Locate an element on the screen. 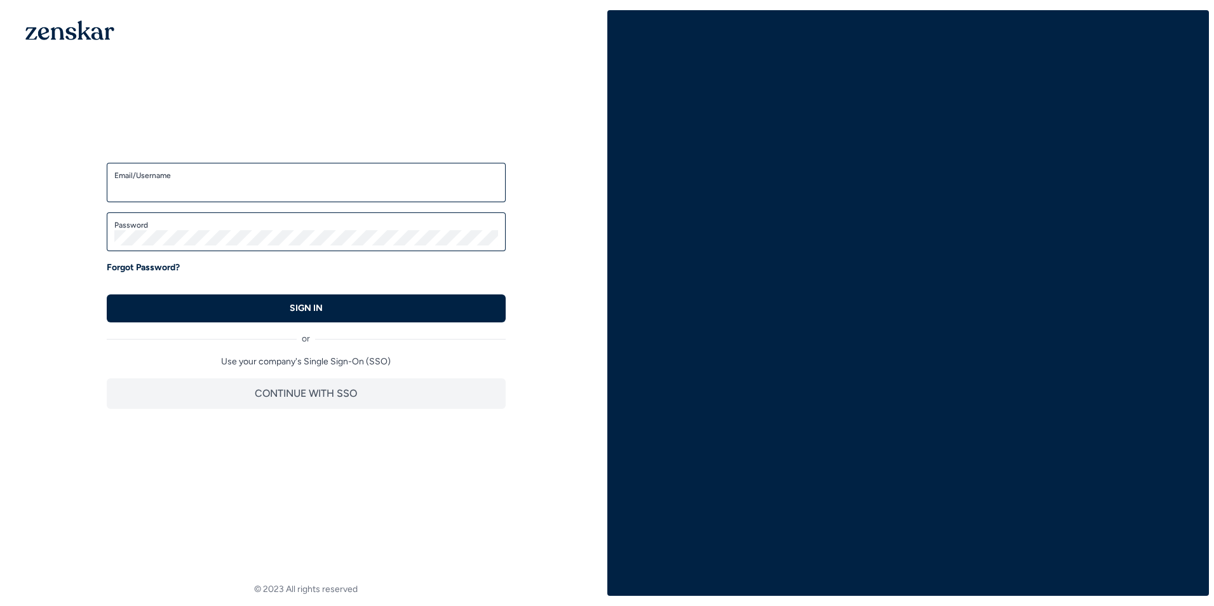 The image size is (1214, 606). a: Forgot Password? is located at coordinates (143, 268).